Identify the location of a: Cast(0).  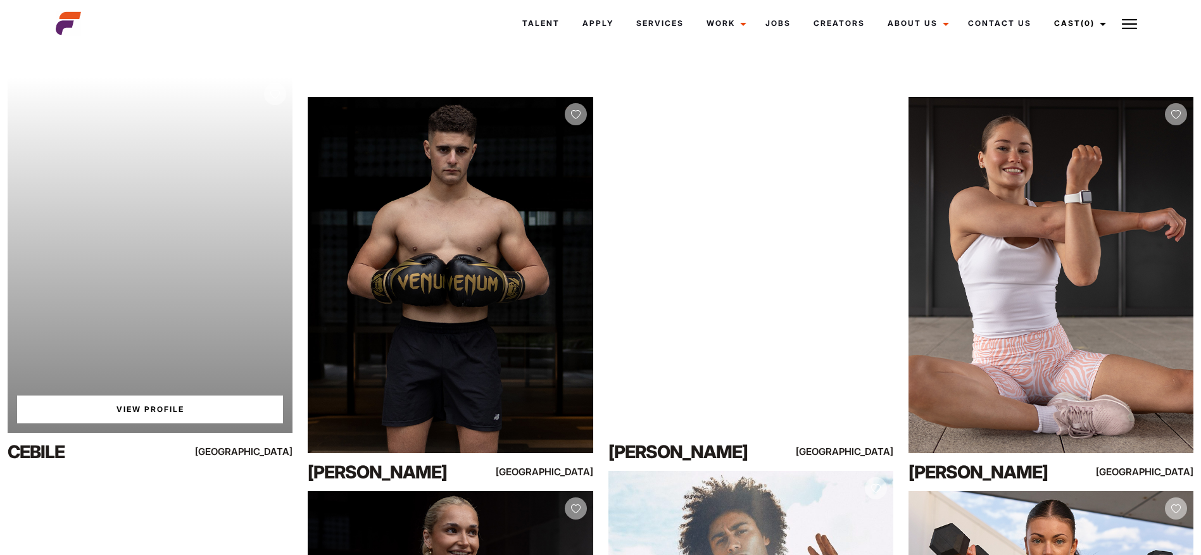
(1078, 23).